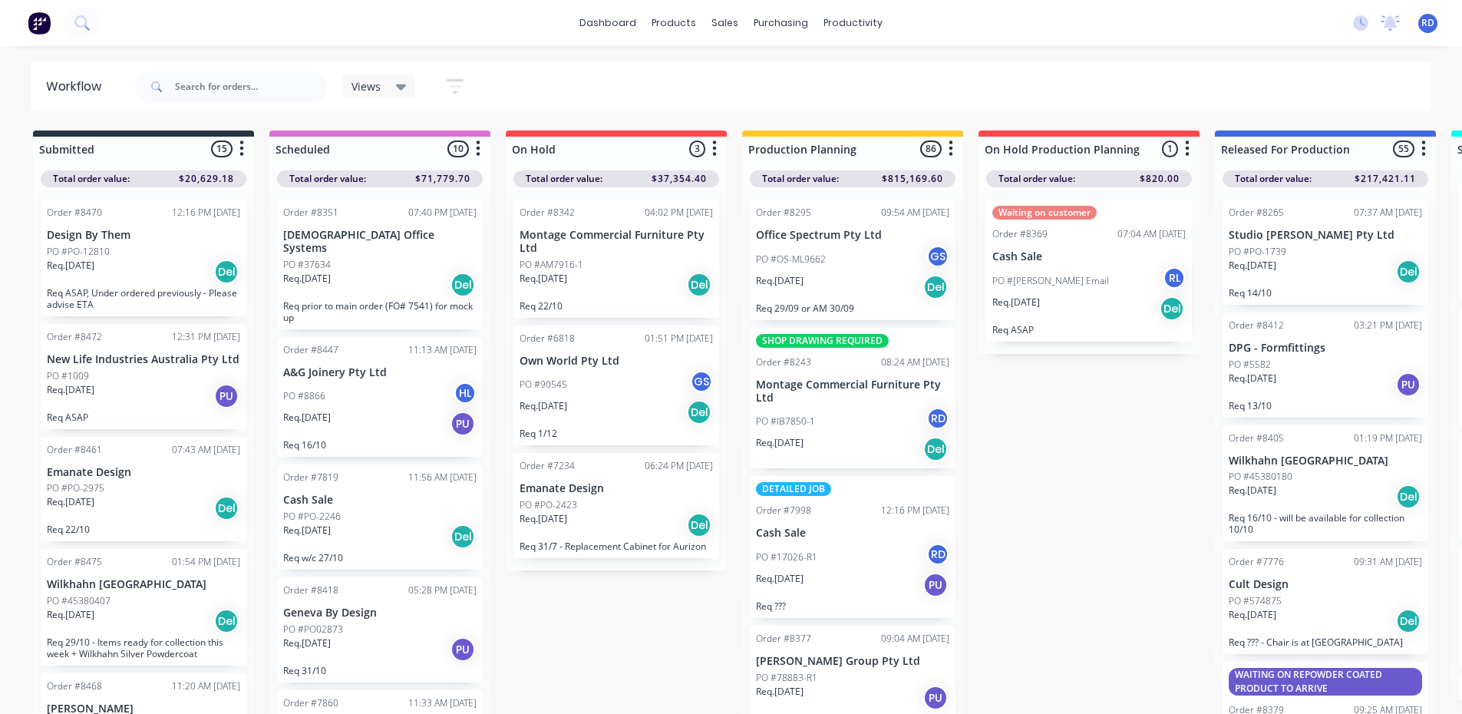 This screenshot has height=714, width=1462. I want to click on p: PO #PO-2246, so click(312, 516).